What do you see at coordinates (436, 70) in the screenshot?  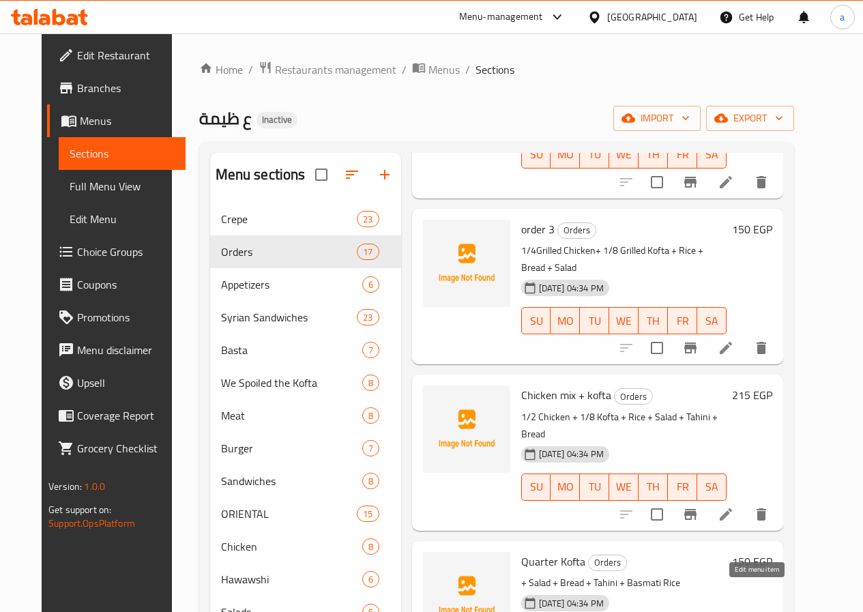 I see `a: Menus` at bounding box center [436, 70].